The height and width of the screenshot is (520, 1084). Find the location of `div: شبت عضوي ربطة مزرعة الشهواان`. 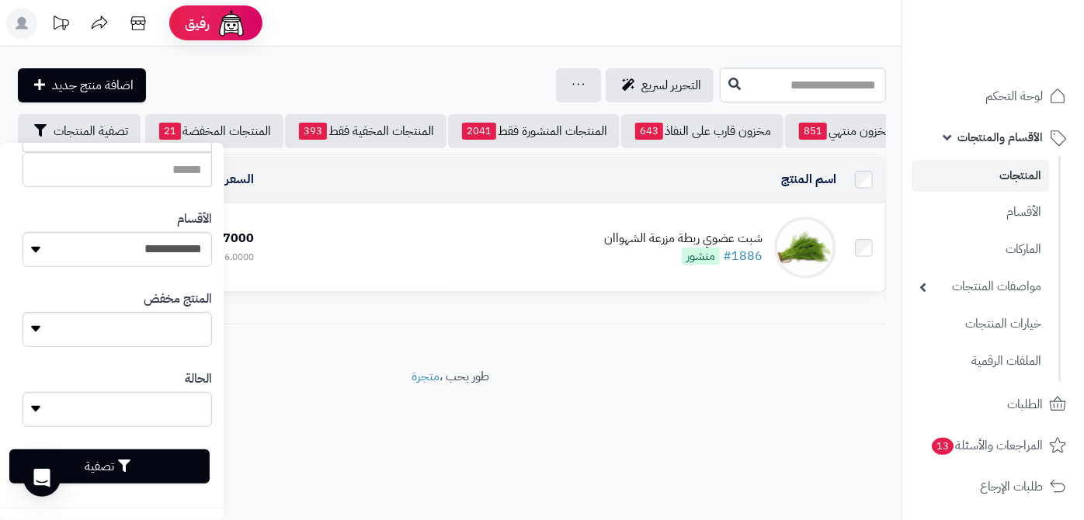

div: شبت عضوي ربطة مزرعة الشهواان is located at coordinates (683, 238).